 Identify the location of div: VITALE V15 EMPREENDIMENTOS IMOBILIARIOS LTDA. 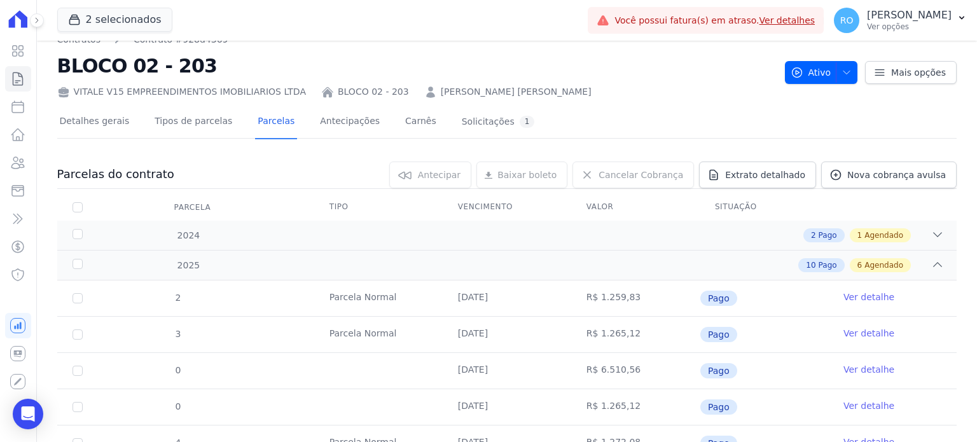
(181, 92).